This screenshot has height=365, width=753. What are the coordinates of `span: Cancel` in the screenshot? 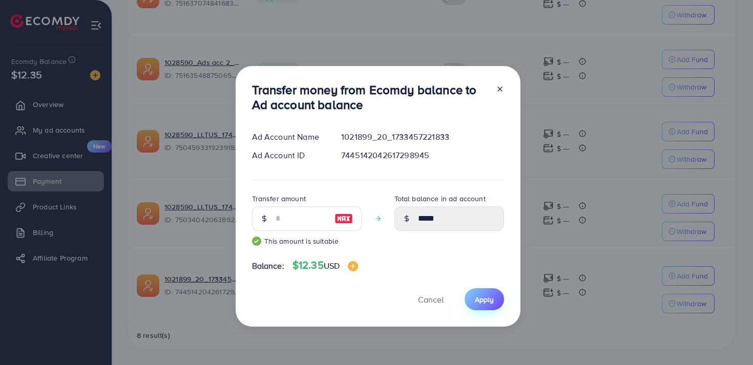 It's located at (431, 300).